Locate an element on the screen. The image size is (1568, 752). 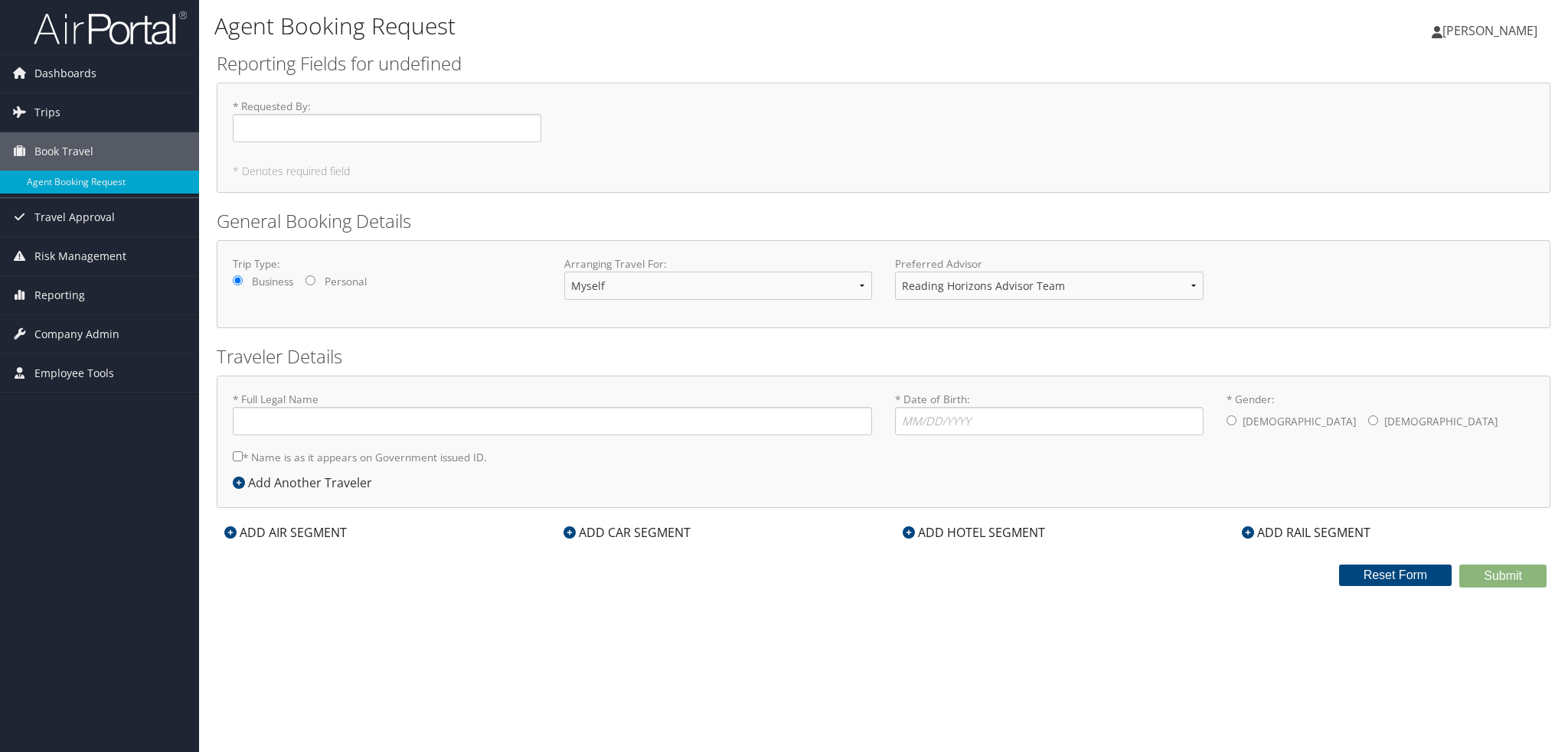
h2: Reporting Fields for undefined is located at coordinates (883, 64).